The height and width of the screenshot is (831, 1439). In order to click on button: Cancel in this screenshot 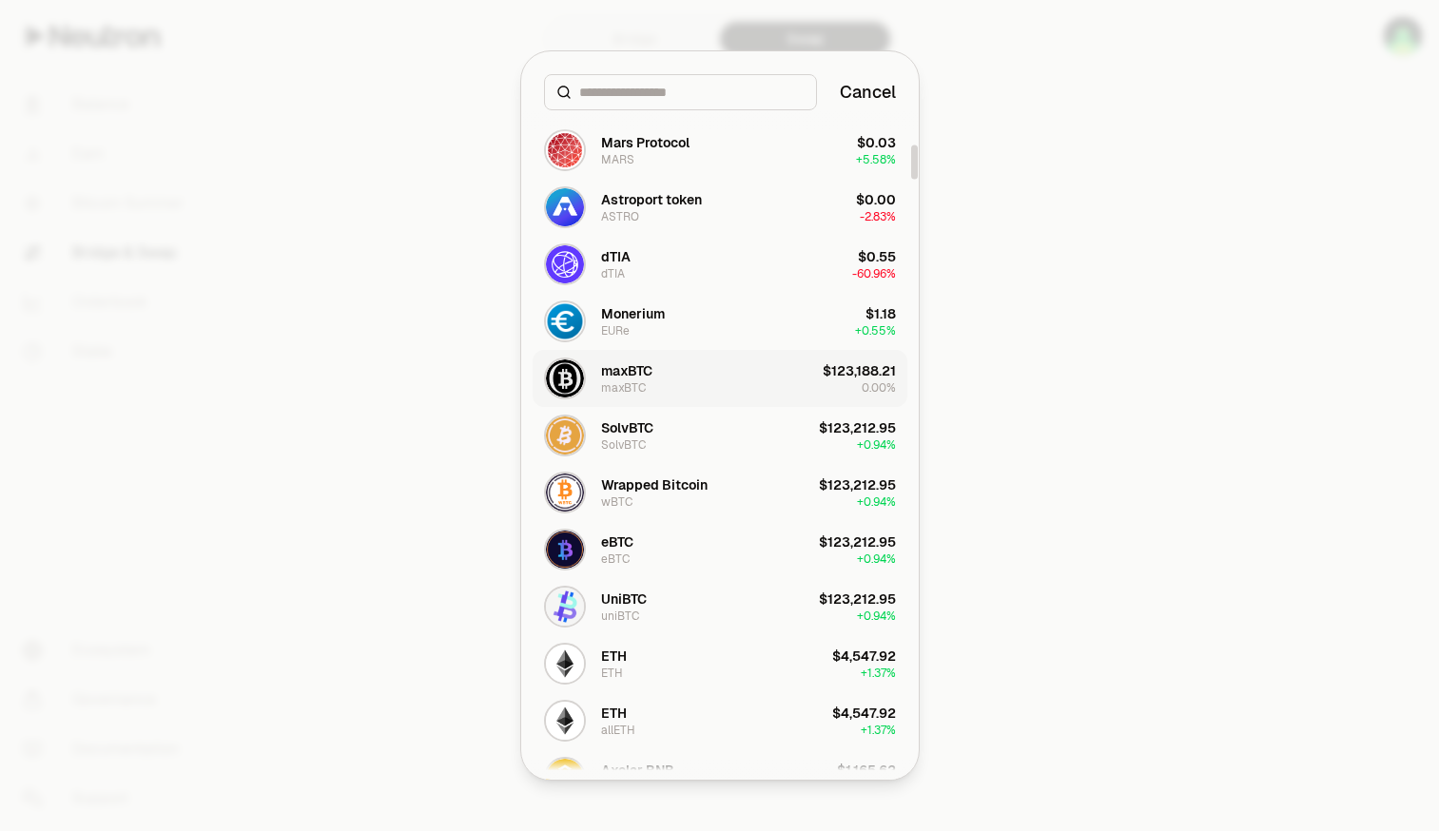, I will do `click(867, 92)`.